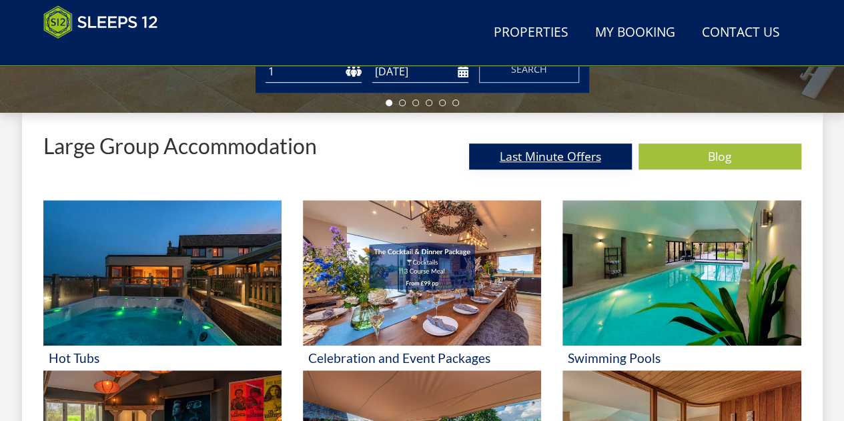 The image size is (844, 421). I want to click on button: Search, so click(529, 69).